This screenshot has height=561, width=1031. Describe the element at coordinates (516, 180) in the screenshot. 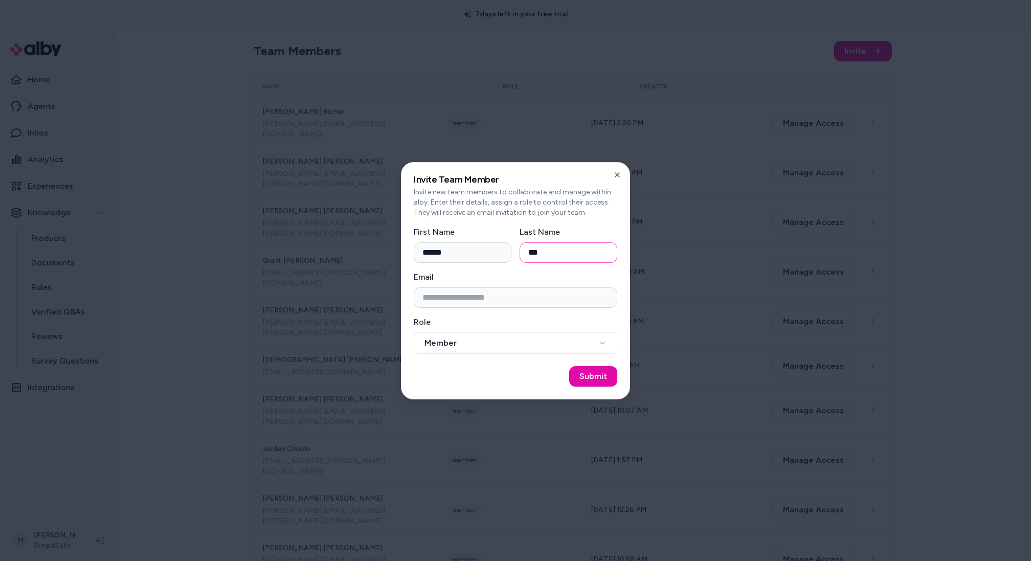

I see `h2: Invite Team Member` at that location.